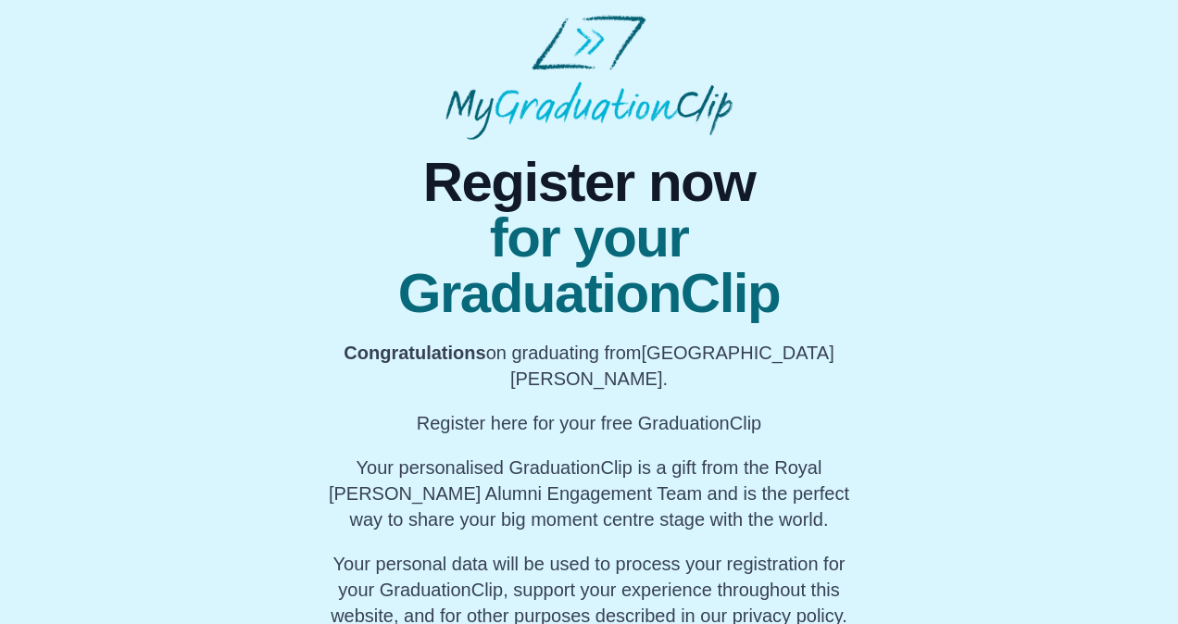  I want to click on p: Register here for your free GraduationClip, so click(589, 423).